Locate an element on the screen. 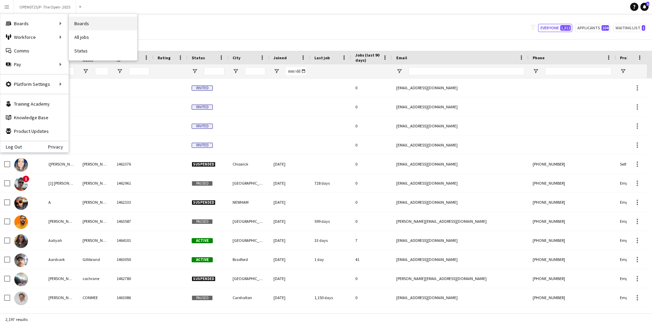 The width and height of the screenshot is (652, 325). div: Pay is located at coordinates (34, 64).